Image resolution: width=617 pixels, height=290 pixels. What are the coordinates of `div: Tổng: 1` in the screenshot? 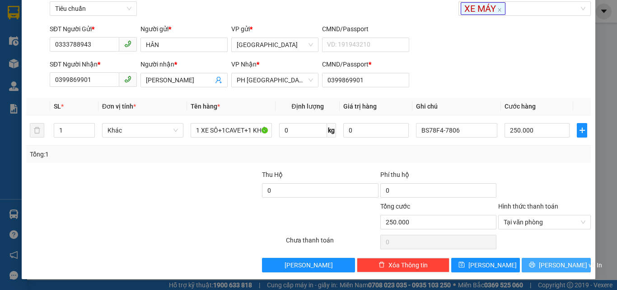 It's located at (134, 154).